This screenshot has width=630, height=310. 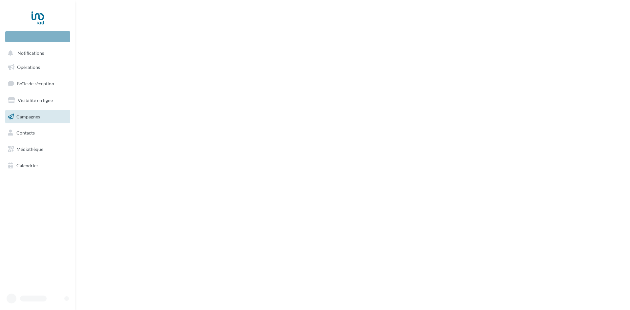 What do you see at coordinates (27, 165) in the screenshot?
I see `span: Calendrier` at bounding box center [27, 165].